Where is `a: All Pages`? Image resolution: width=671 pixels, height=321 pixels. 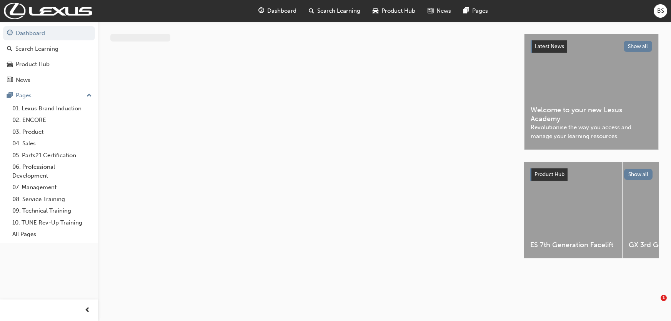
a: All Pages is located at coordinates (52, 234).